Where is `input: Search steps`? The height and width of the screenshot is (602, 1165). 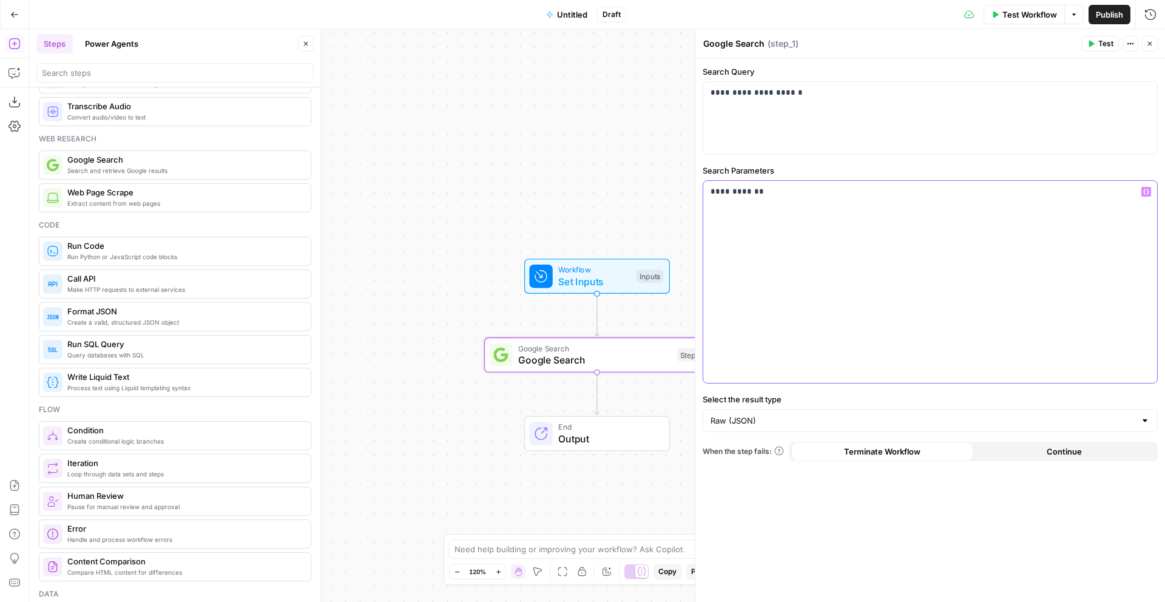 input: Search steps is located at coordinates (175, 73).